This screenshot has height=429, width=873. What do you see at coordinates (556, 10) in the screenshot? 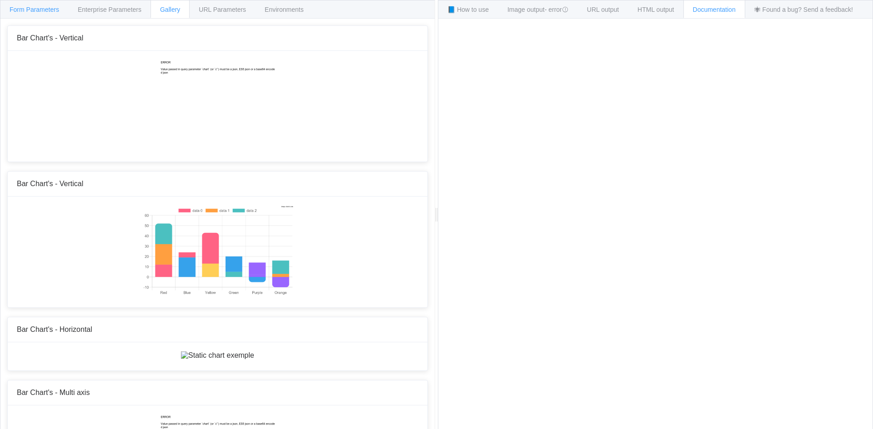
I see `span: - error` at bounding box center [556, 10].